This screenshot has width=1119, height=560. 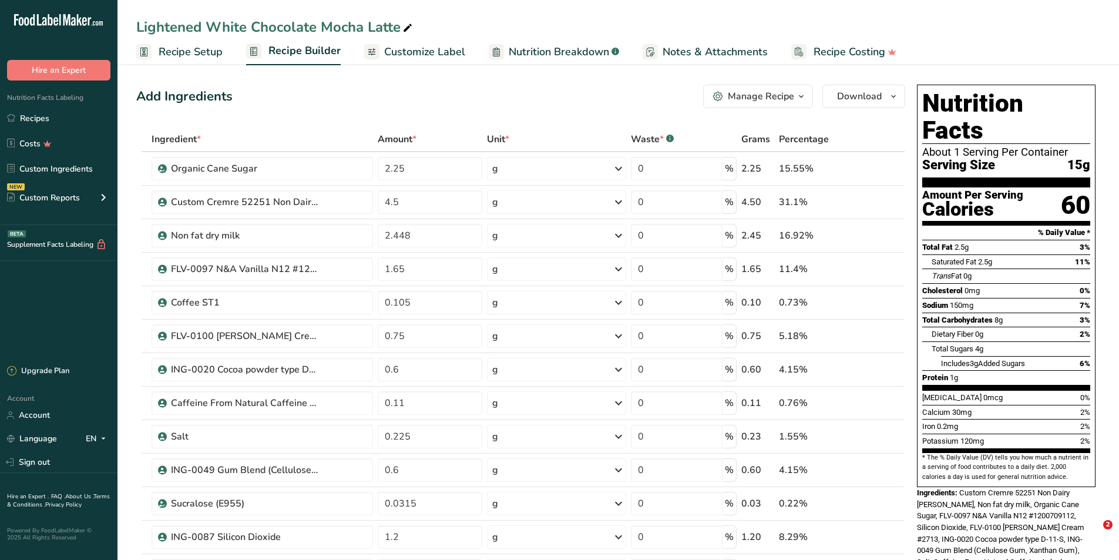 I want to click on div: 31.1%, so click(x=814, y=202).